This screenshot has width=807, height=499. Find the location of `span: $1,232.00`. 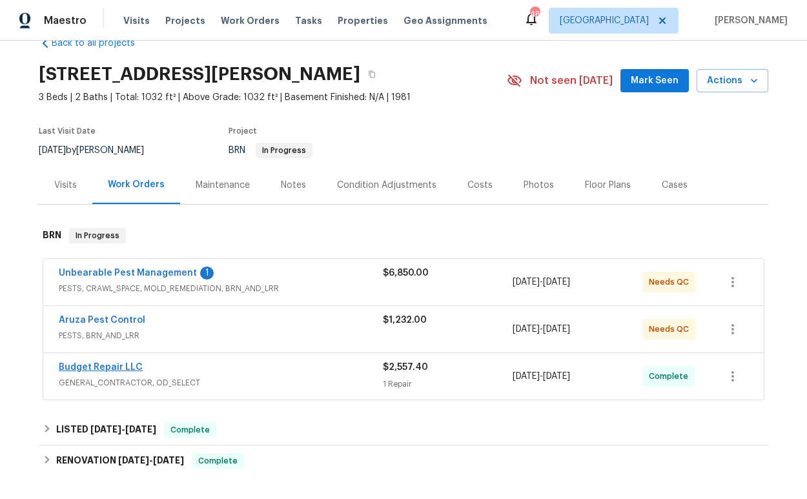

span: $1,232.00 is located at coordinates (405, 320).